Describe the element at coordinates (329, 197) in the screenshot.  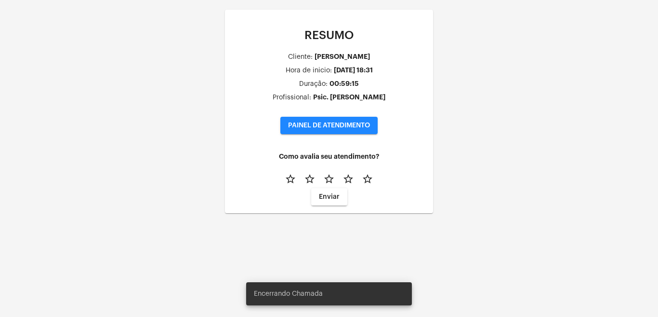
I see `button: Enviar` at that location.